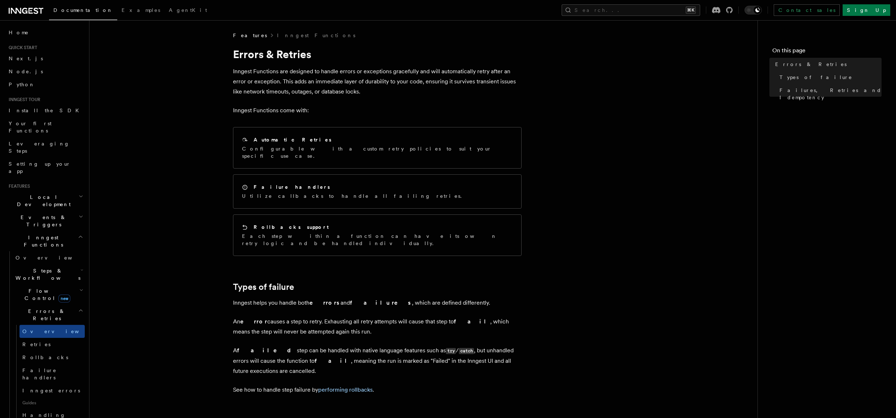 Image resolution: width=896 pixels, height=418 pixels. I want to click on h4: On this page, so click(827, 52).